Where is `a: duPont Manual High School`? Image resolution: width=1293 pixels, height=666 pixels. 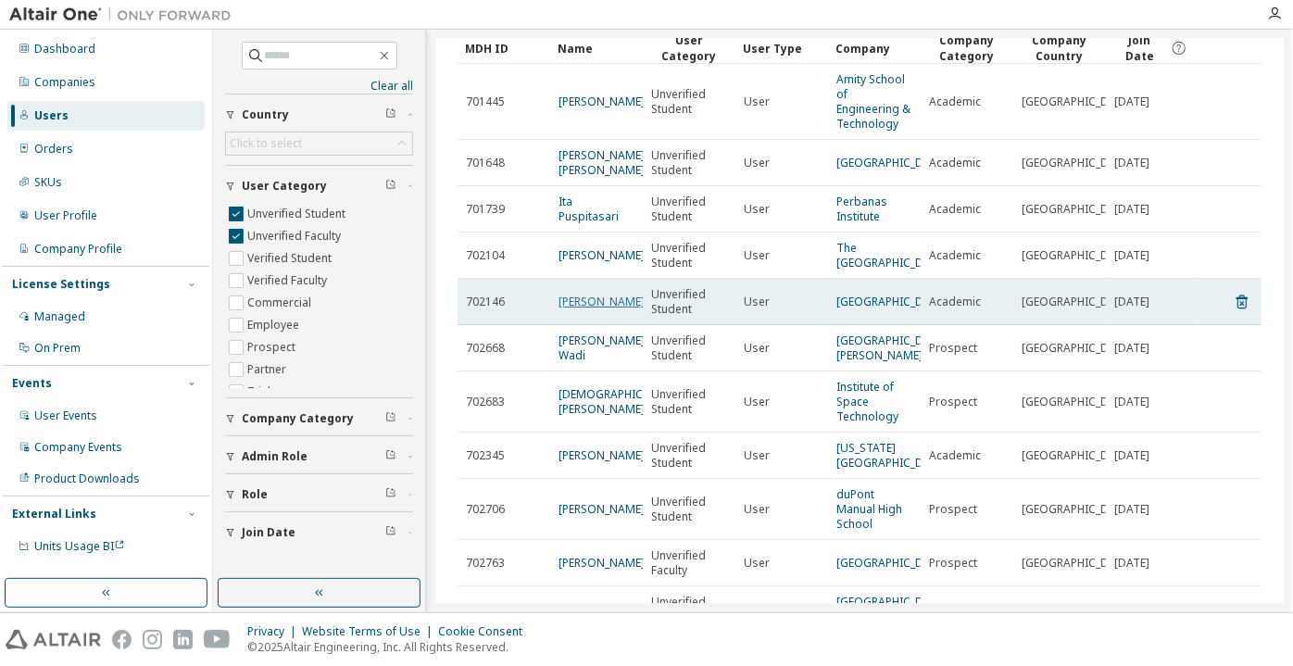 a: duPont Manual High School is located at coordinates (869, 509).